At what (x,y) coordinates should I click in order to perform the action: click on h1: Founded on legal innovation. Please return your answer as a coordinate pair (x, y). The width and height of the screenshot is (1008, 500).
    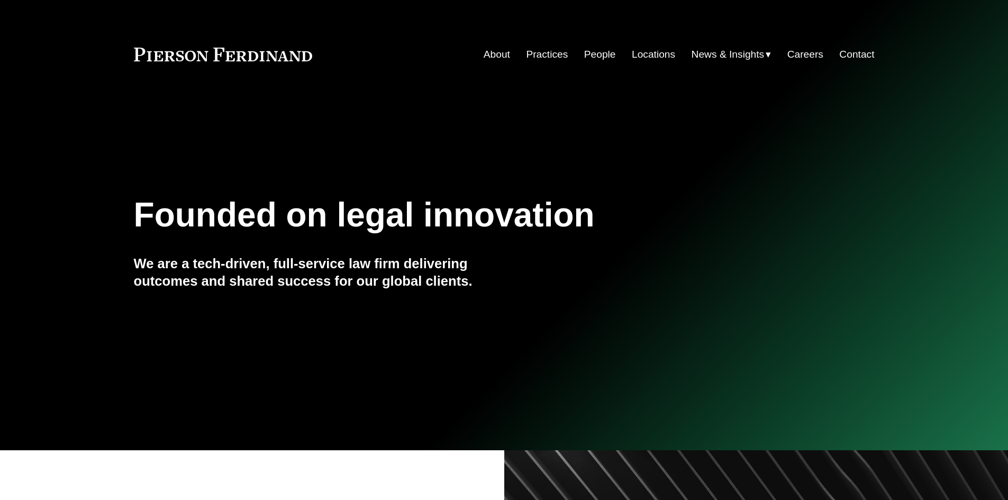
    Looking at the image, I should click on (442, 215).